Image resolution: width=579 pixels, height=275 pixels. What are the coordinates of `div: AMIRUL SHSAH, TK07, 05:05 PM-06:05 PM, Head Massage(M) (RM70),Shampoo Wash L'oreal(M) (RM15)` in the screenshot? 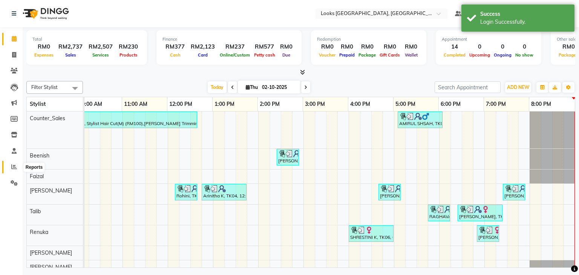 It's located at (420, 120).